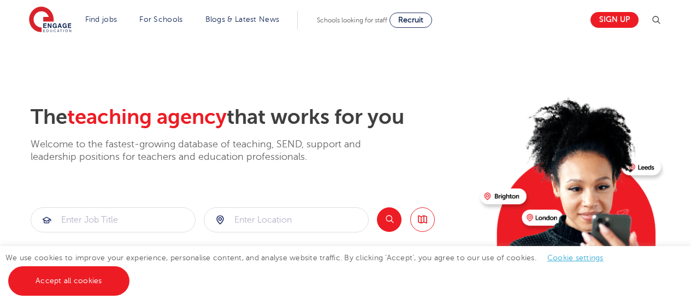 This screenshot has height=305, width=691. I want to click on button: Search, so click(389, 220).